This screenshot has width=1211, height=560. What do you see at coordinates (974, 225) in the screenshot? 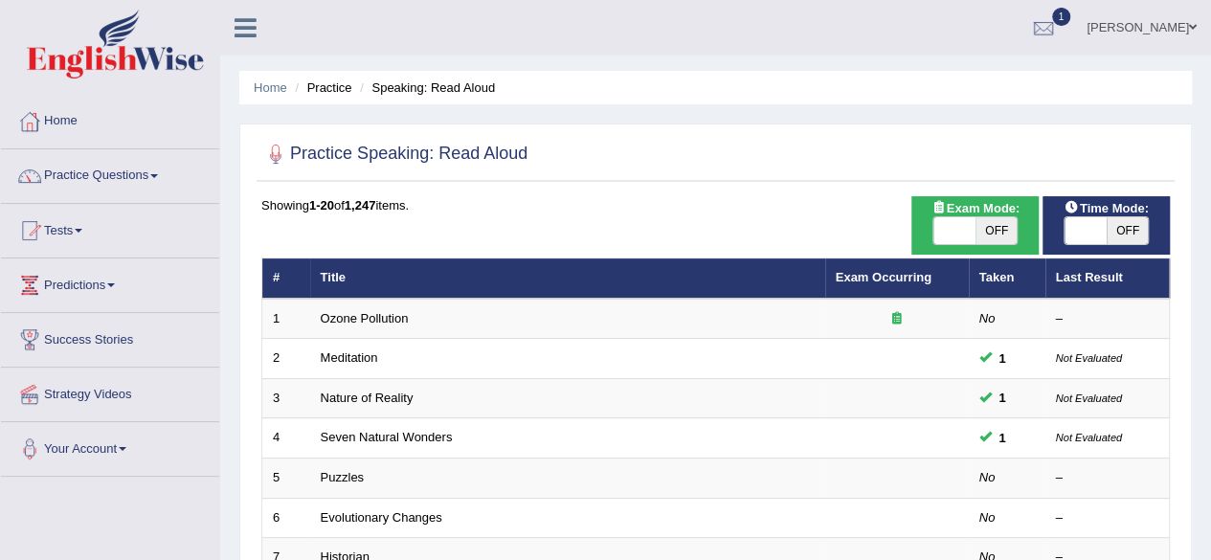
I see `div: Show exams occurring in exams` at bounding box center [974, 225].